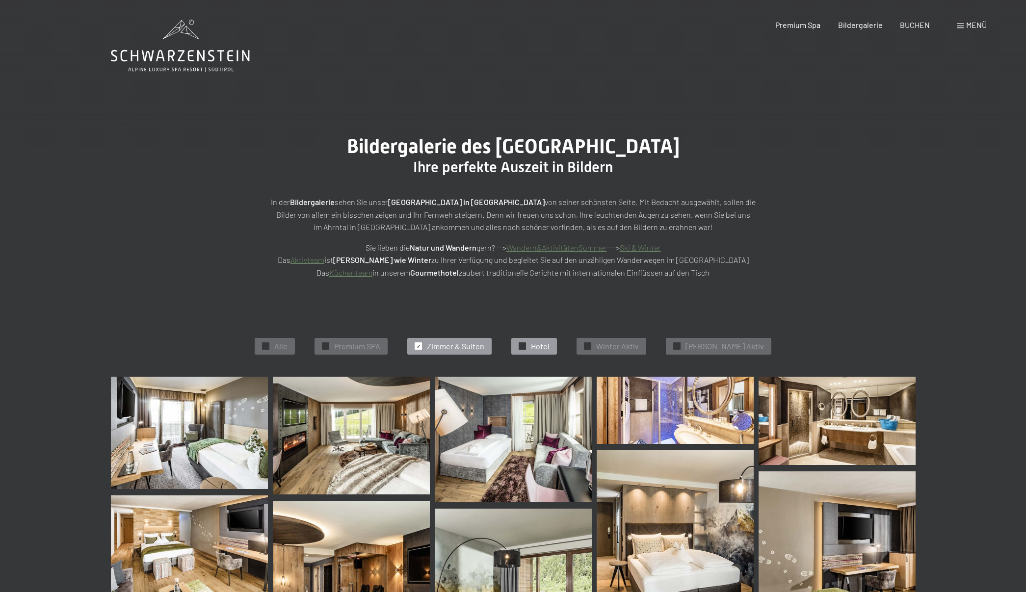  Describe the element at coordinates (617, 346) in the screenshot. I see `span: Winter Aktiv` at that location.